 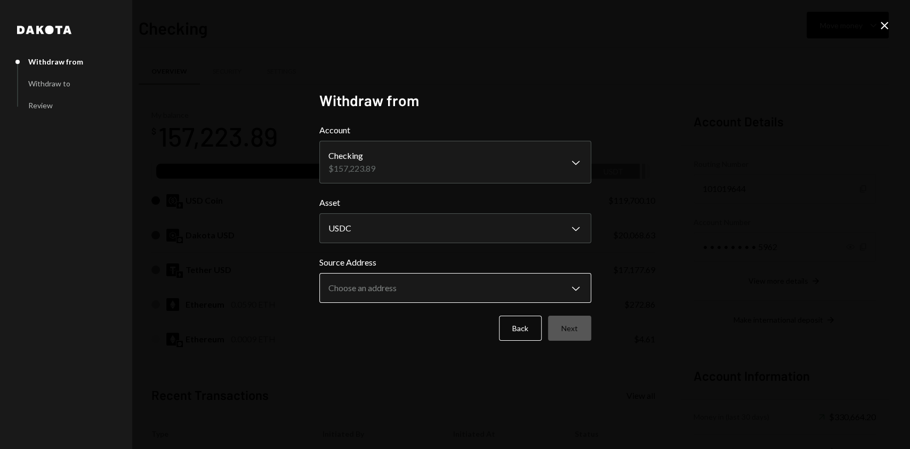 I want to click on button: Source Address, so click(x=455, y=288).